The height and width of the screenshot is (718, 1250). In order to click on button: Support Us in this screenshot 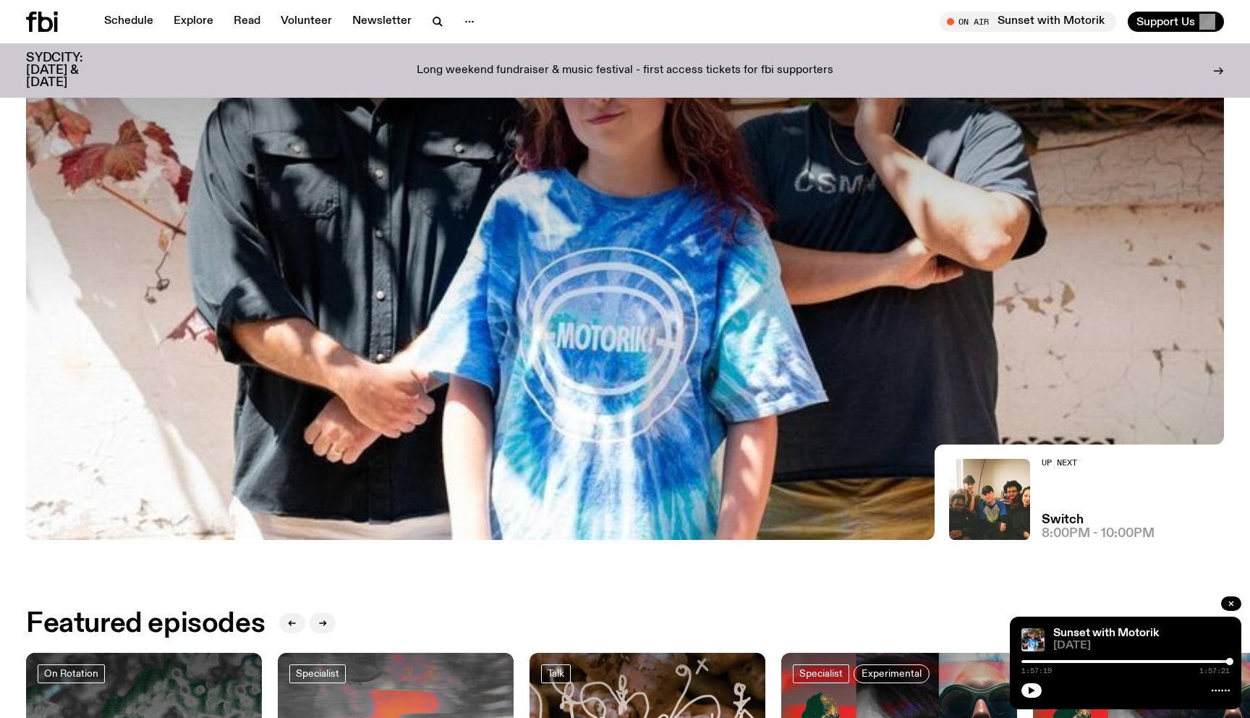, I will do `click(1175, 22)`.